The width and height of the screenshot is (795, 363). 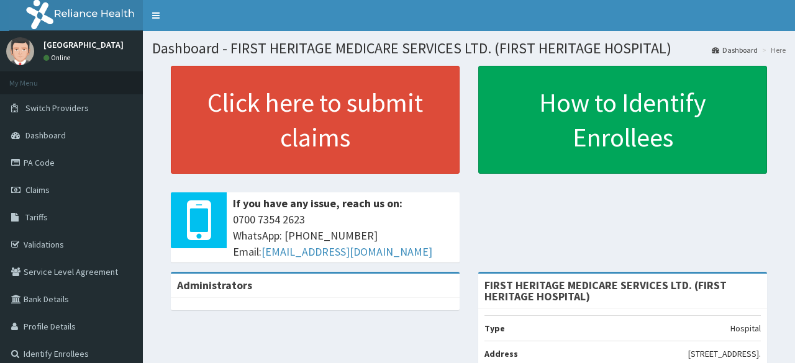 I want to click on b: If you have any issue, reach us on:, so click(x=318, y=203).